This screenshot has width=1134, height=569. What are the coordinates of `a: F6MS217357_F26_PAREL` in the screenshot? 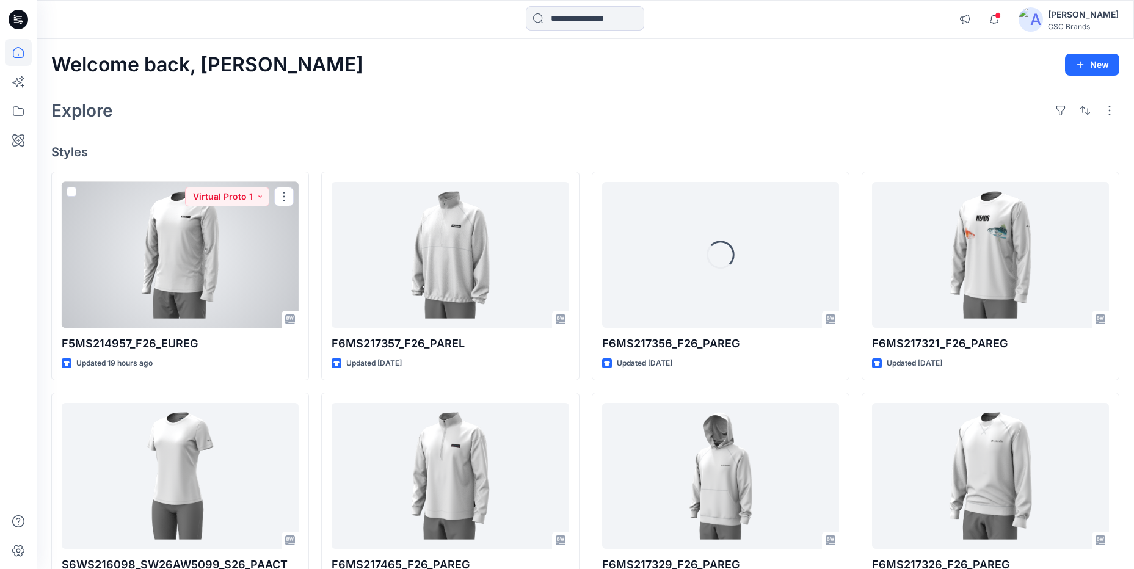 It's located at (450, 255).